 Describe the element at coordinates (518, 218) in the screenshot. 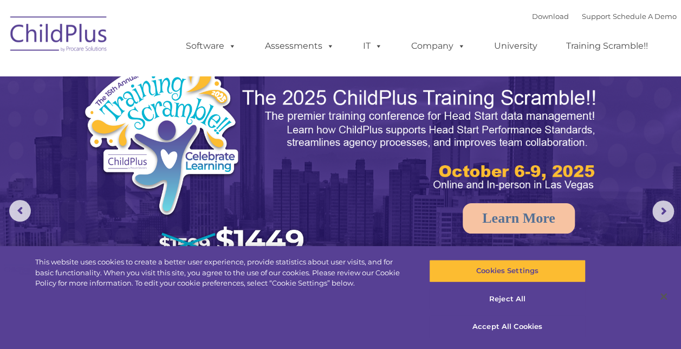

I see `a: Learn More` at that location.